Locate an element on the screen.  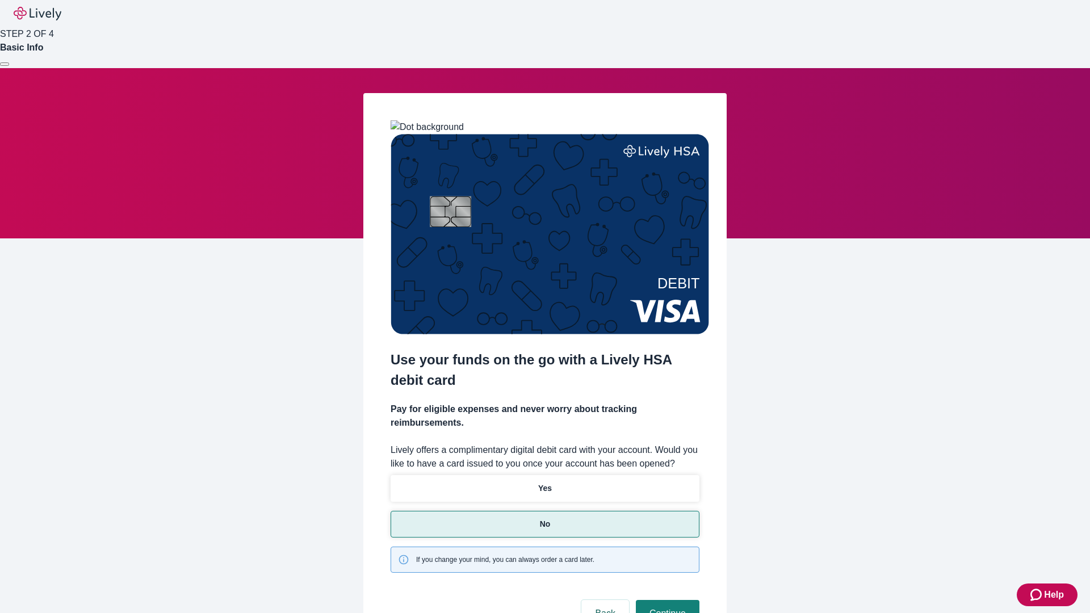
img: Debit card is located at coordinates (549, 234).